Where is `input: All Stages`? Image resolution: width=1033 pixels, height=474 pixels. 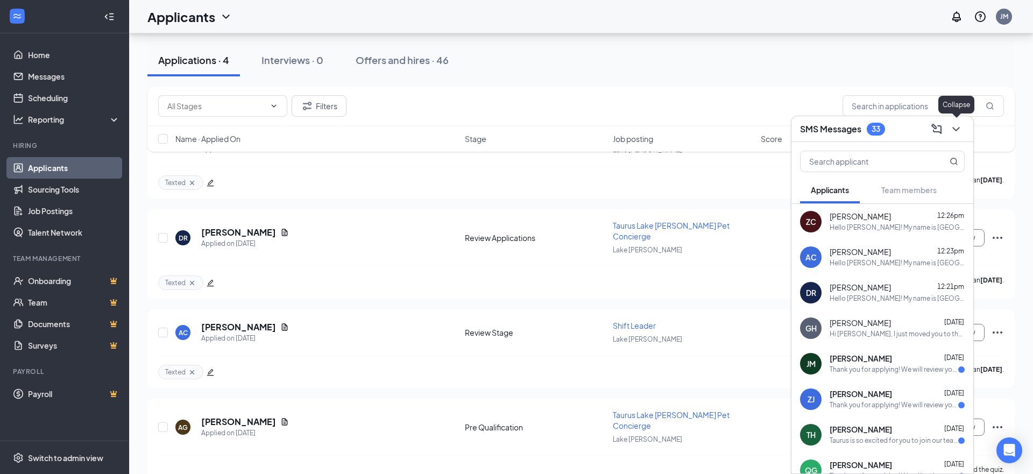 input: All Stages is located at coordinates (216, 106).